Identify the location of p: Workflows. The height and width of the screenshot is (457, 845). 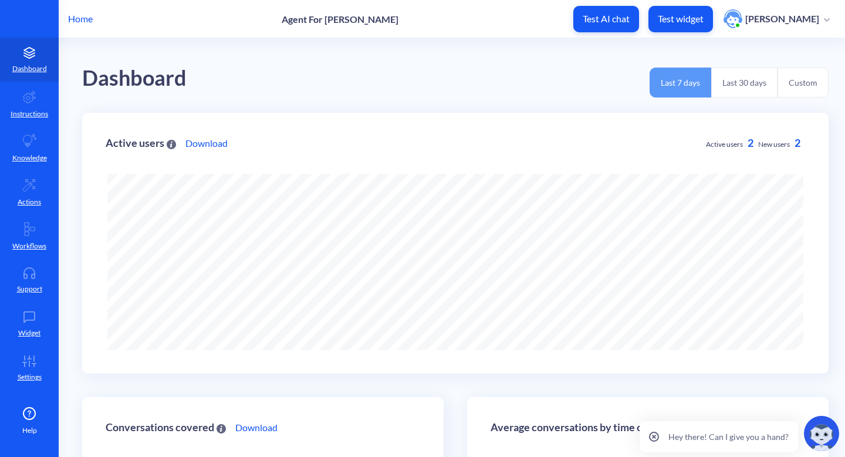
(29, 246).